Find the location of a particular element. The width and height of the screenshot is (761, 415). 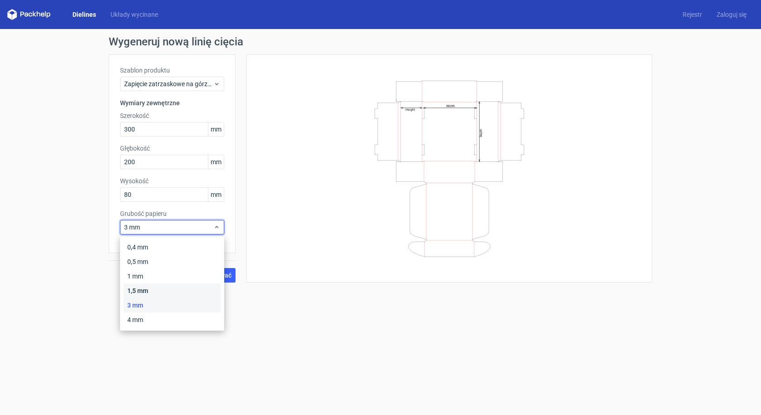

font: Wymiary zewnętrzne is located at coordinates (150, 103).